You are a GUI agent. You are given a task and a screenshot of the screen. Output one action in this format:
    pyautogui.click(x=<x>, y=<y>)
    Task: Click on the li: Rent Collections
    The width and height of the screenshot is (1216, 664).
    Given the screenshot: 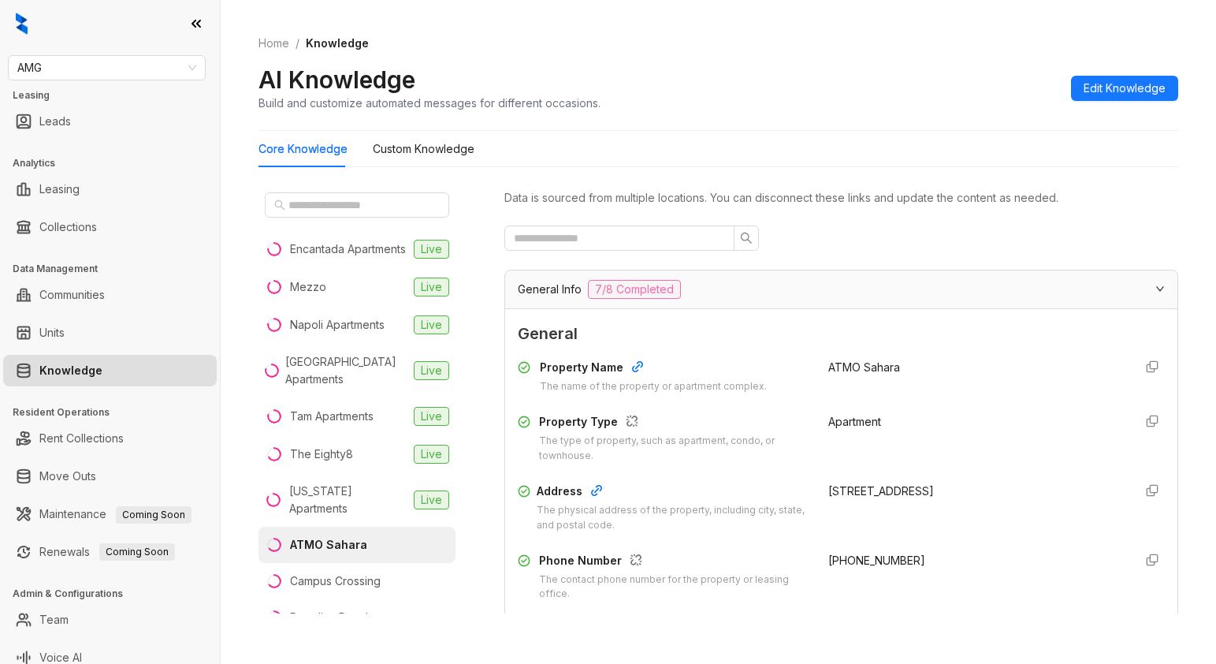 What is the action you would take?
    pyautogui.click(x=110, y=438)
    